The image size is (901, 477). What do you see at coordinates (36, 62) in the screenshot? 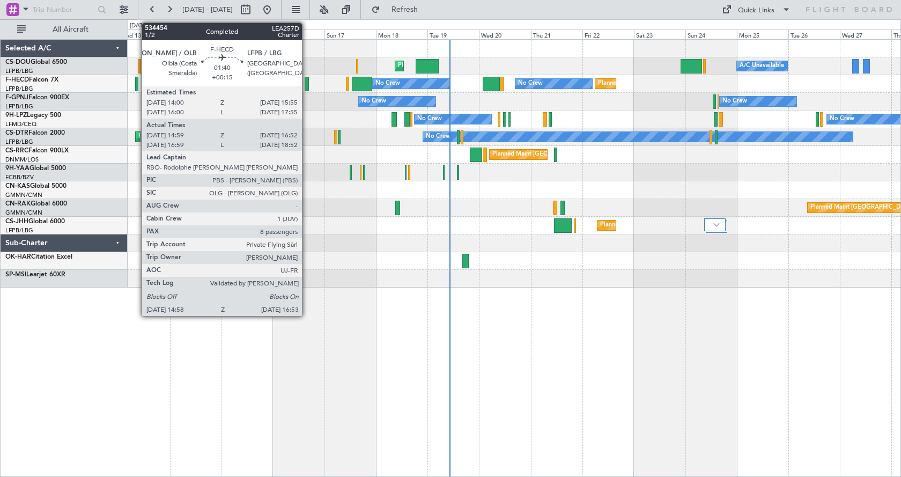
I see `a: CS-DOUGlobal 6500` at bounding box center [36, 62].